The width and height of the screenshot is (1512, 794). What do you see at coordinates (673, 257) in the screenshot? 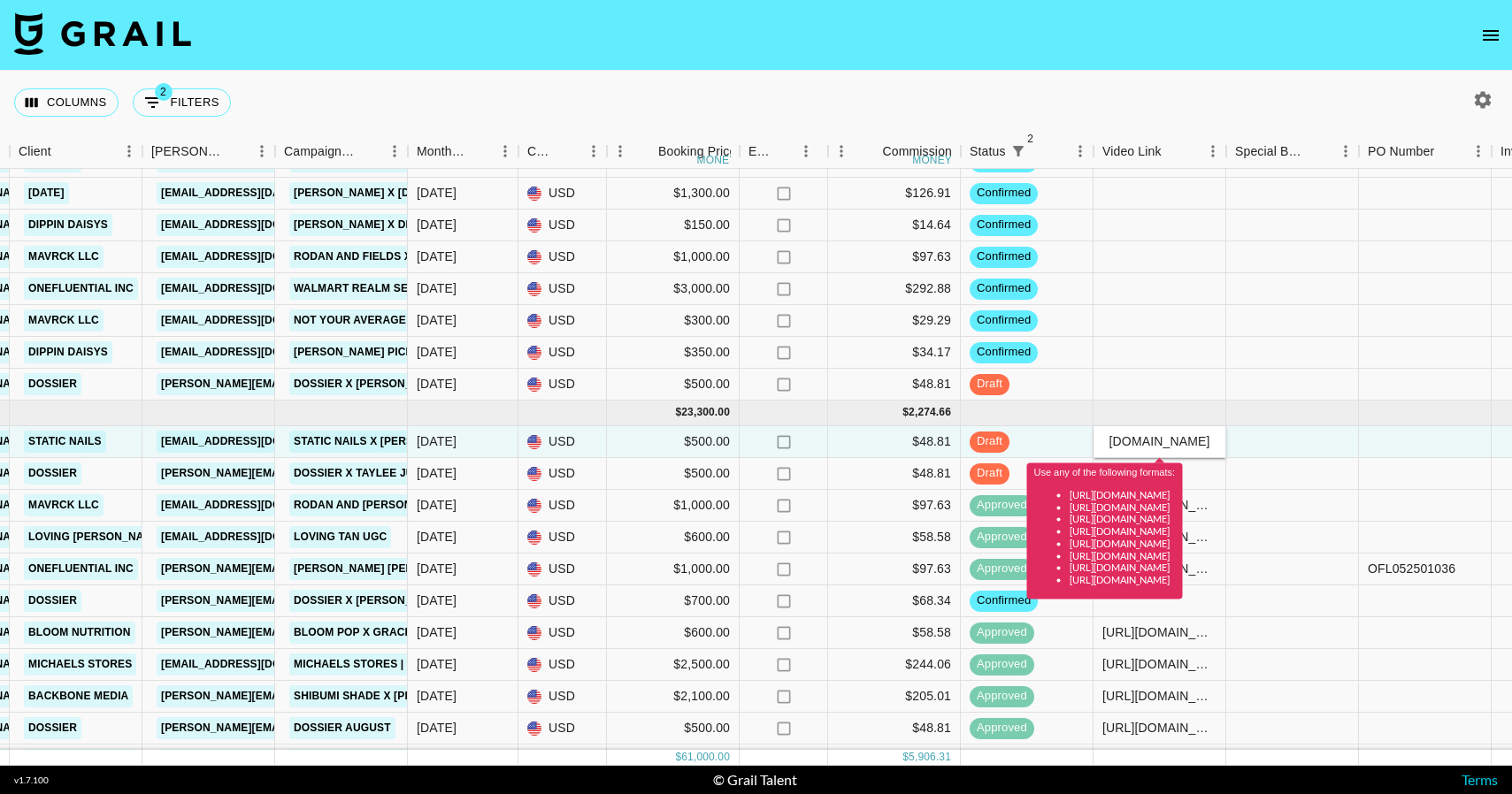
I see `div: $1,000.00` at bounding box center [673, 257].